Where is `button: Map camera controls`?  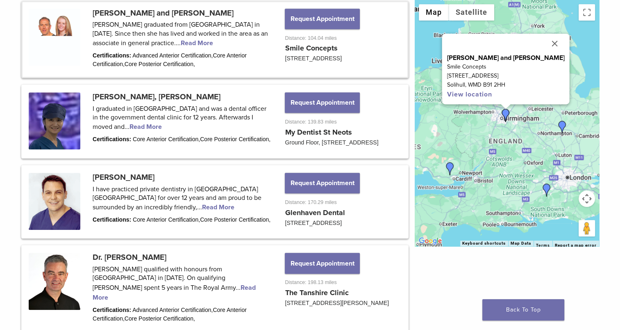
button: Map camera controls is located at coordinates (587, 198).